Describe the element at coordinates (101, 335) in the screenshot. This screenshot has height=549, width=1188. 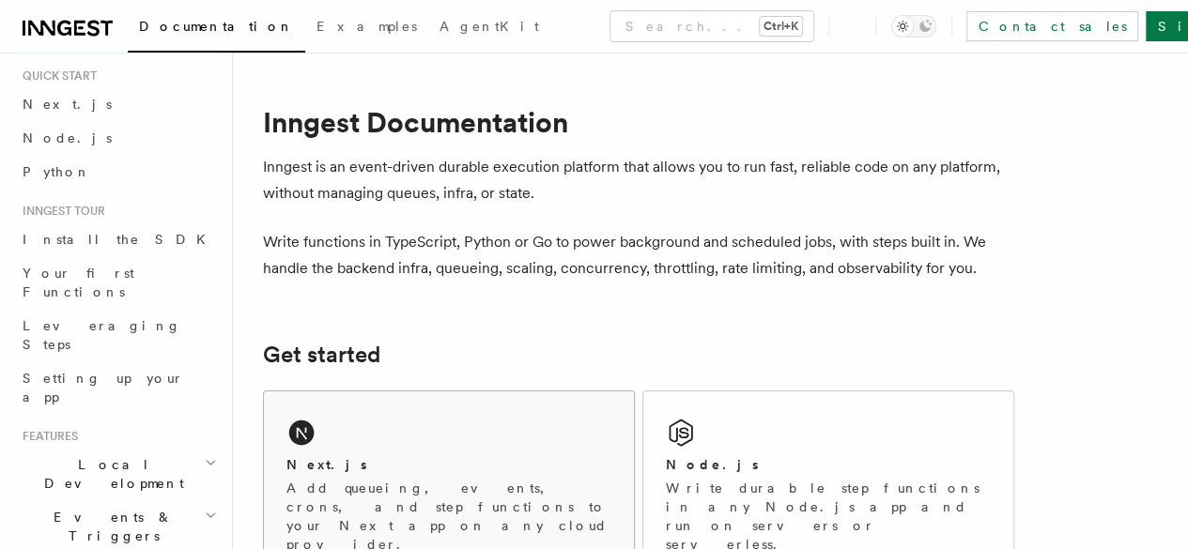
I see `span: Leveraging Steps` at that location.